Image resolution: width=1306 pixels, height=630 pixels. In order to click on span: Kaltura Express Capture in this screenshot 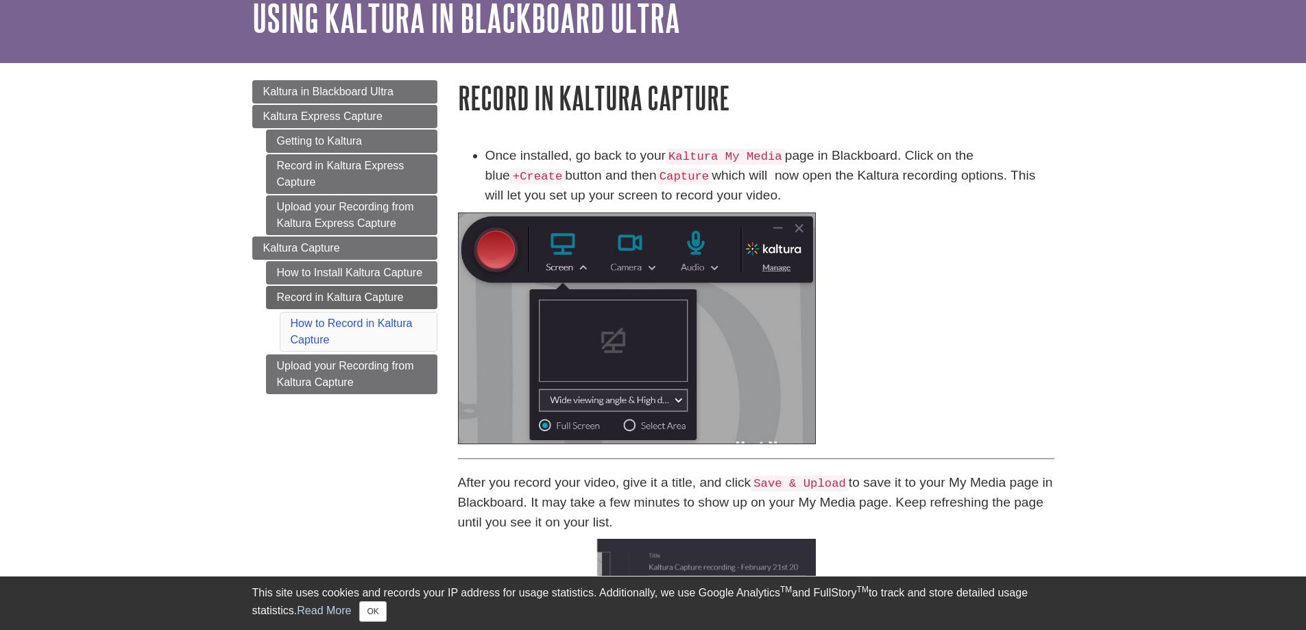, I will do `click(323, 116)`.